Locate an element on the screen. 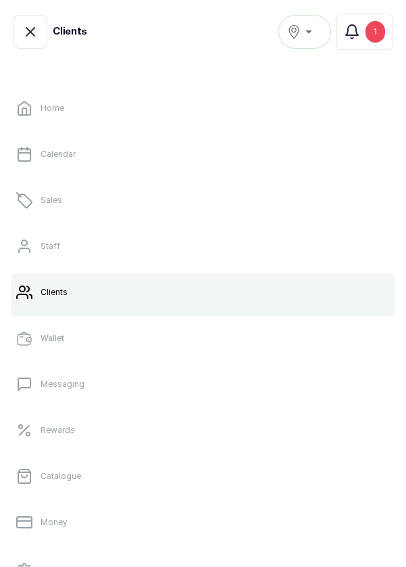 The image size is (406, 567). a: Wallet is located at coordinates (203, 338).